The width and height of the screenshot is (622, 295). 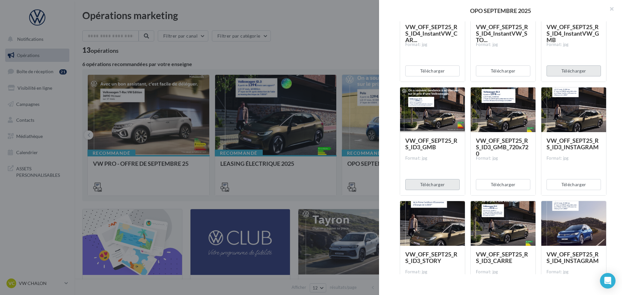 I want to click on span: VW_OFF_SEPT25_RS_ID4_InstantVW_GMB, so click(x=573, y=33).